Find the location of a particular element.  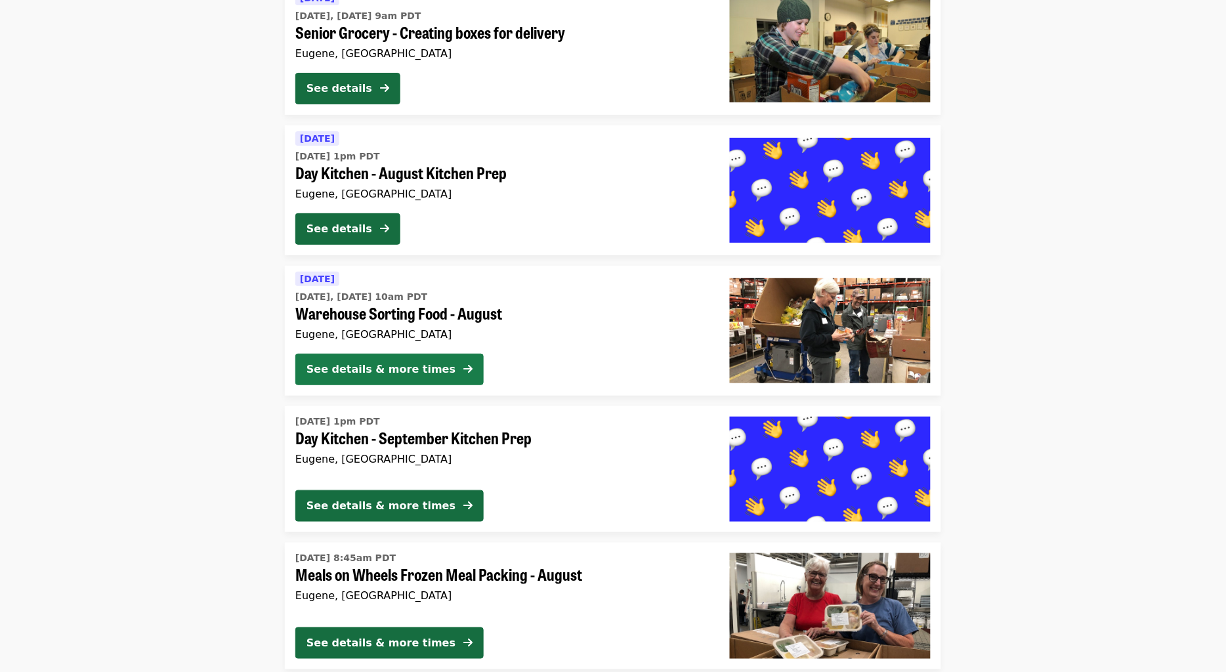

a: See details for "Day Kitchen - September Kitchen Prep" is located at coordinates (613, 469).